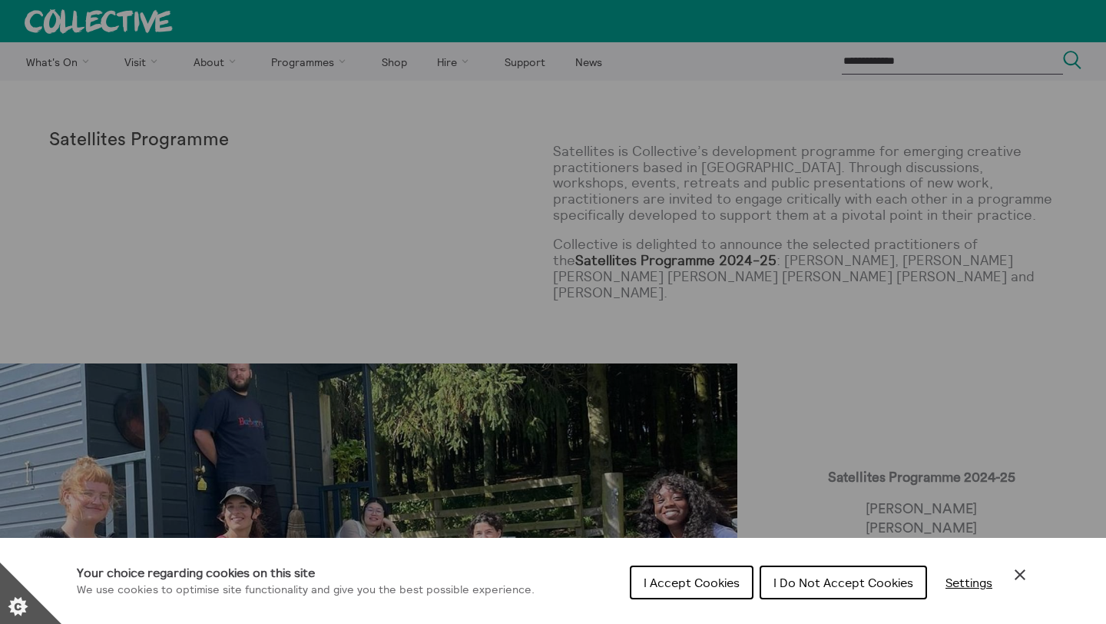 This screenshot has height=624, width=1106. What do you see at coordinates (1020, 574) in the screenshot?
I see `button: Close Cookie Control` at bounding box center [1020, 574].